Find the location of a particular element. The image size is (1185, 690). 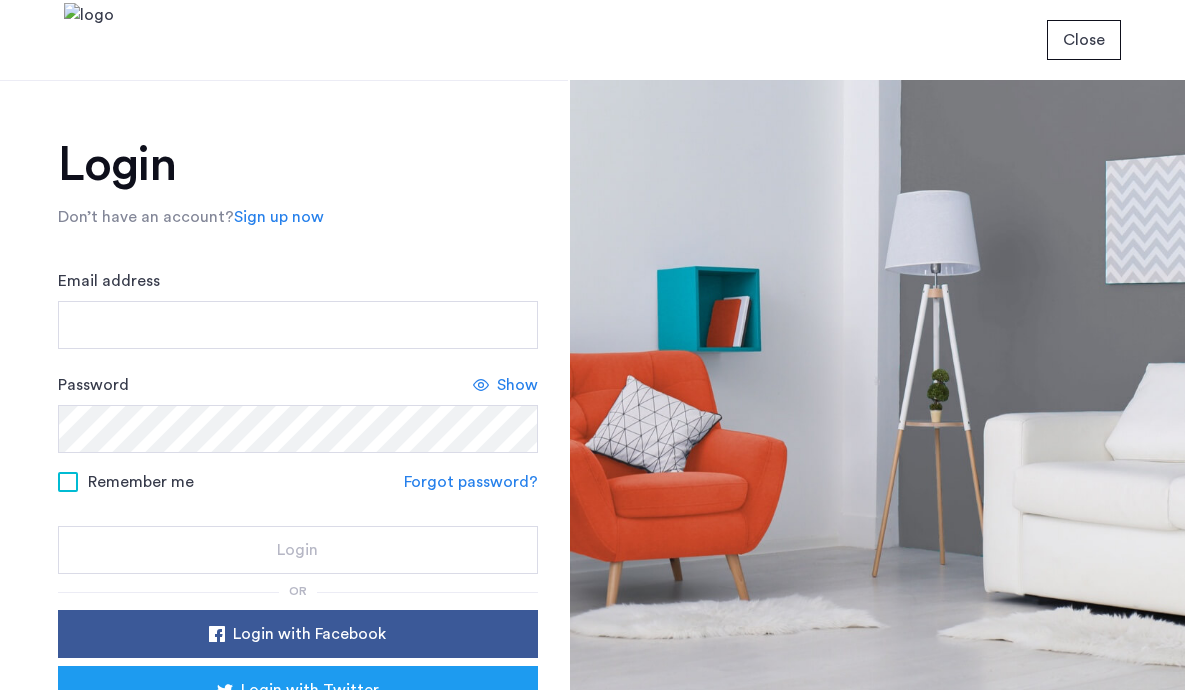

span: Login with Facebook is located at coordinates (309, 634).